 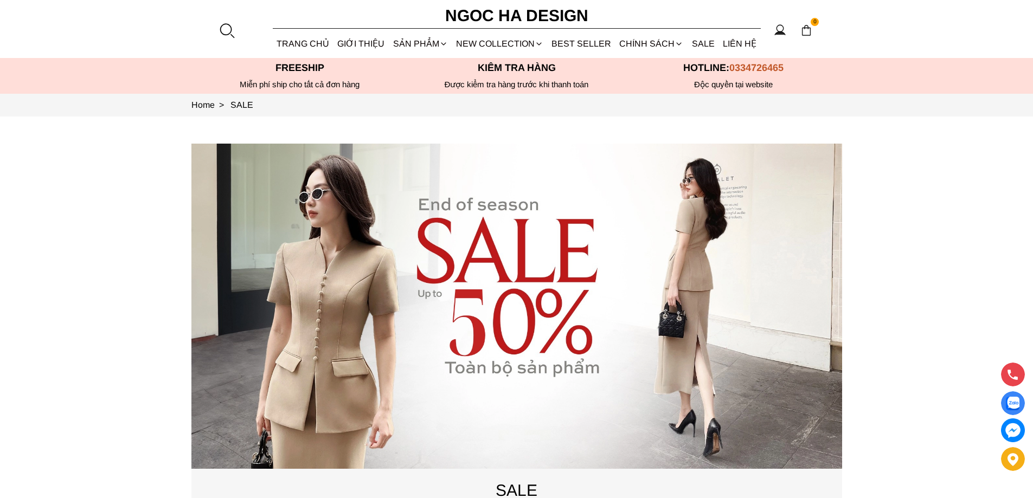 What do you see at coordinates (734, 68) in the screenshot?
I see `p: Hotline:` at bounding box center [734, 68].